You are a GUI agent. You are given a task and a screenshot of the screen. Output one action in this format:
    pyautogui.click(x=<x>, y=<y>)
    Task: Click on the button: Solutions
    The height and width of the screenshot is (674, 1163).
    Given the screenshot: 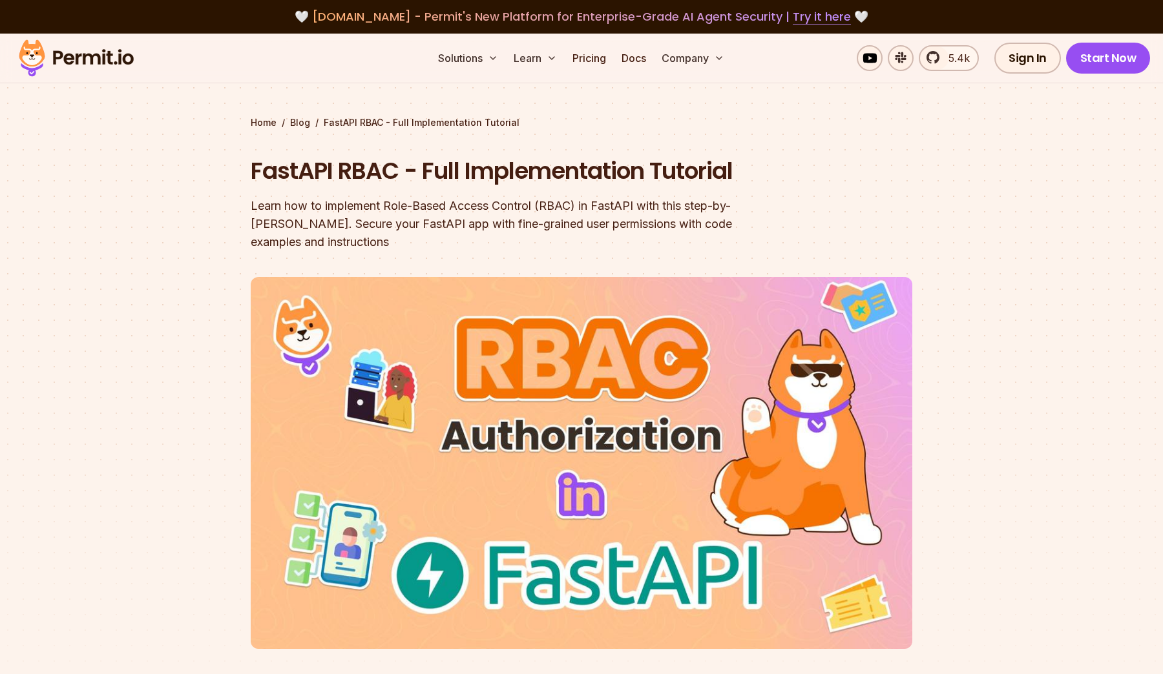 What is the action you would take?
    pyautogui.click(x=468, y=58)
    